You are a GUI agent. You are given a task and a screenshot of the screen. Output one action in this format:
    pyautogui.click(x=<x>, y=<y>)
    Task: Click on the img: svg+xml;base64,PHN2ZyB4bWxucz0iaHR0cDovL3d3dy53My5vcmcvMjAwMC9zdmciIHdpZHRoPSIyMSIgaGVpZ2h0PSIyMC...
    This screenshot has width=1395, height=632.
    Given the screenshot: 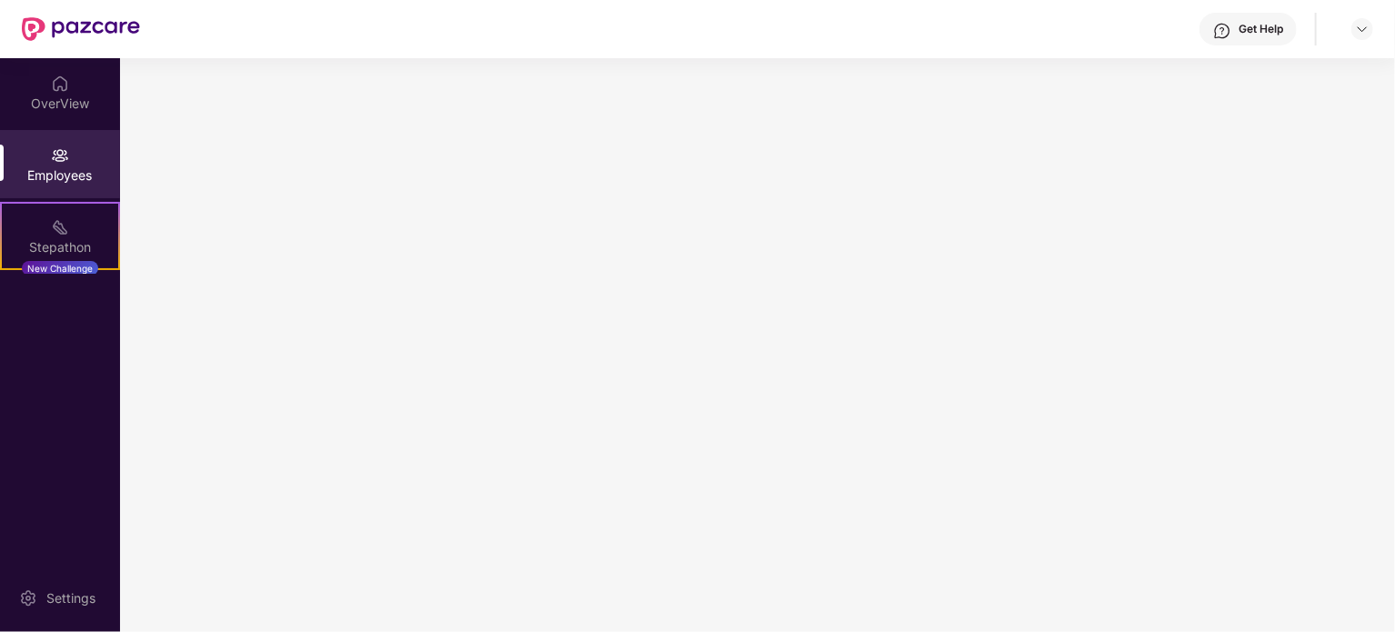 What is the action you would take?
    pyautogui.click(x=60, y=227)
    